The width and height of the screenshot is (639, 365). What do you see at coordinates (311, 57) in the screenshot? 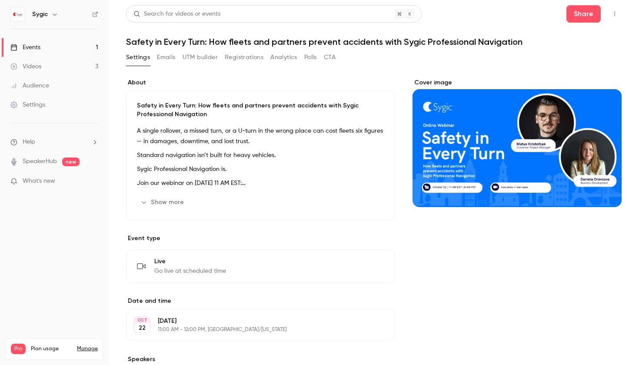
I see `button: Polls` at bounding box center [311, 57].